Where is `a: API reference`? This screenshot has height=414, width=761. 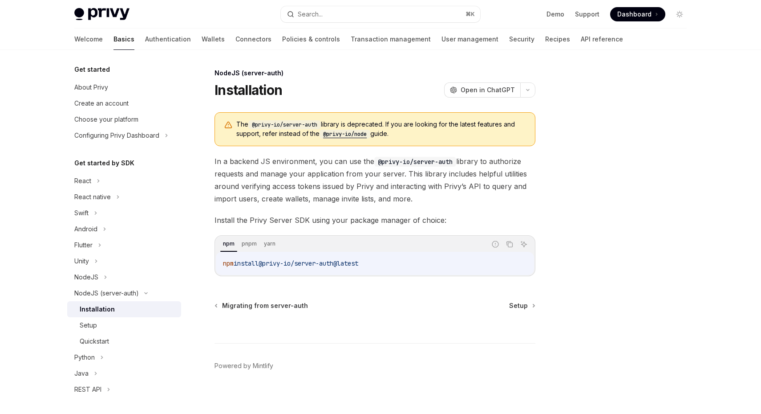
a: API reference is located at coordinates (602, 39).